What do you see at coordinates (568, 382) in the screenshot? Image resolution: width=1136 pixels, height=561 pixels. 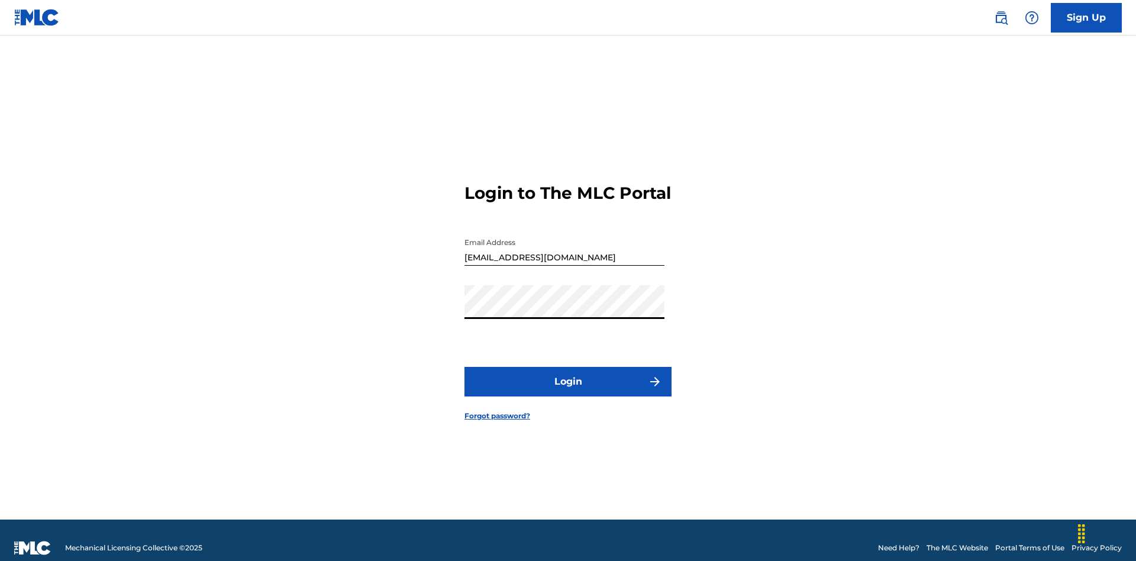 I see `button: Login` at bounding box center [568, 382].